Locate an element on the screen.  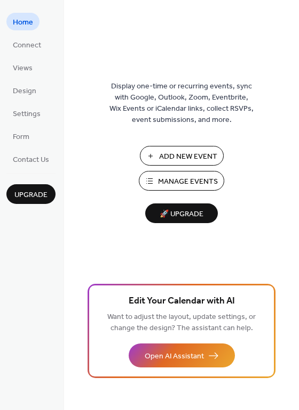
span: Form is located at coordinates (21, 137).